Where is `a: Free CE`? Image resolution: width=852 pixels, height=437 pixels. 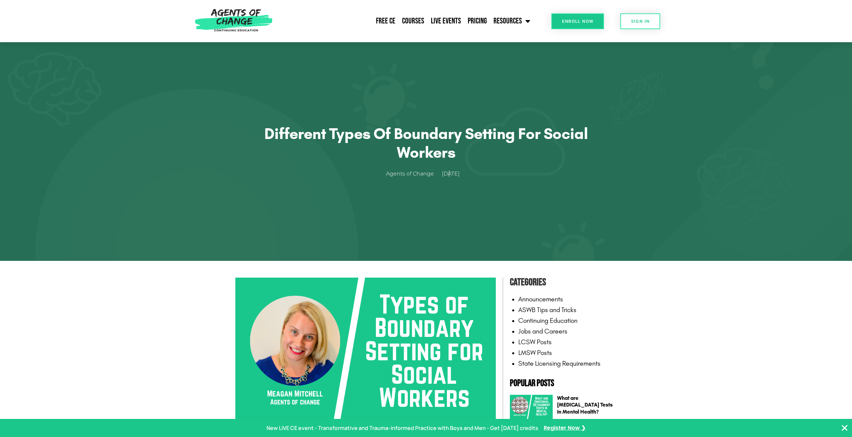
a: Free CE is located at coordinates (386, 21).